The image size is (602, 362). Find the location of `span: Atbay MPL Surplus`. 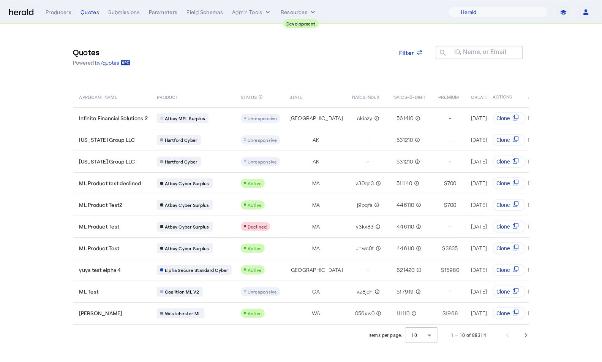

span: Atbay MPL Surplus is located at coordinates (185, 118).